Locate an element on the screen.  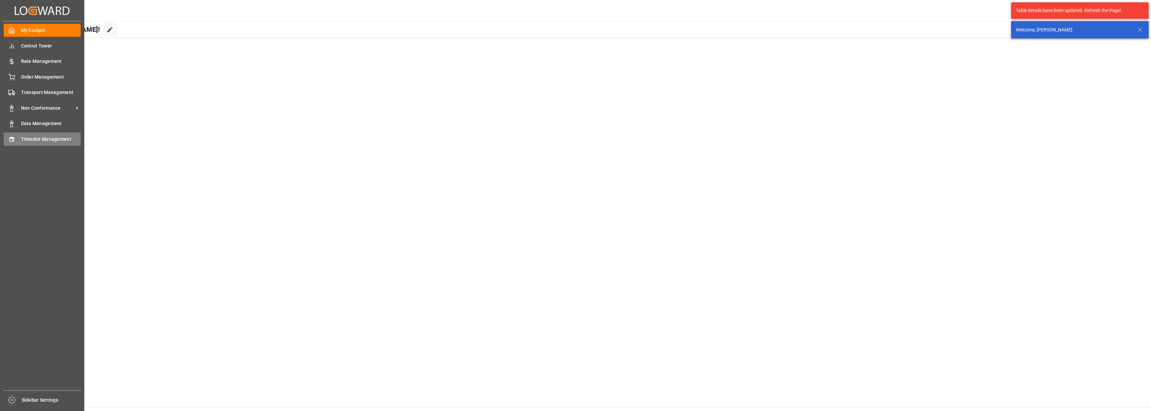
a: Timeslot Management is located at coordinates (42, 139).